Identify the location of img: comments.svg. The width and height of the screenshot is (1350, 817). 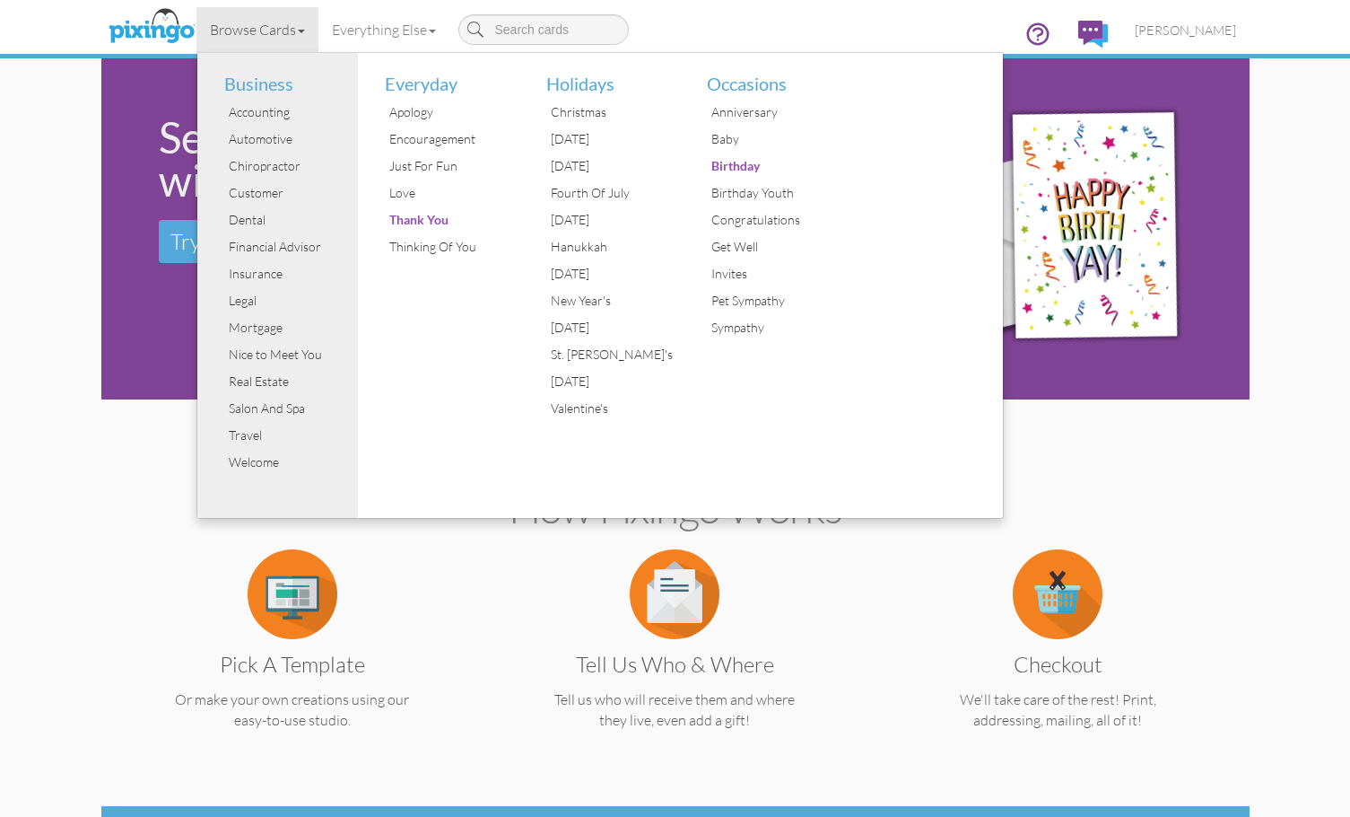
(1093, 34).